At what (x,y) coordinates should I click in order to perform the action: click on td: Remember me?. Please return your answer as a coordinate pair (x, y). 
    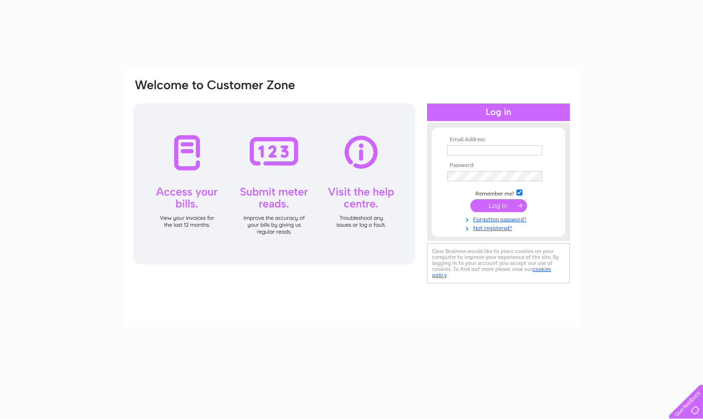
    Looking at the image, I should click on (498, 193).